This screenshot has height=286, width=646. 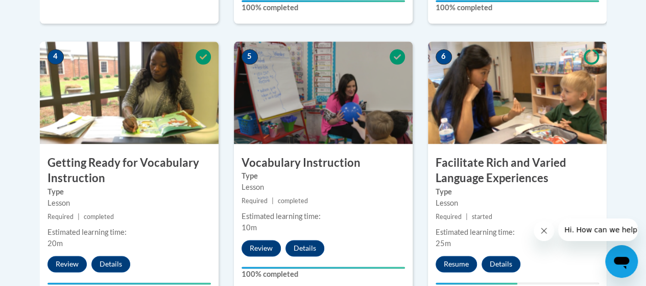 I want to click on h3: Vocabulary Instruction, so click(x=323, y=162).